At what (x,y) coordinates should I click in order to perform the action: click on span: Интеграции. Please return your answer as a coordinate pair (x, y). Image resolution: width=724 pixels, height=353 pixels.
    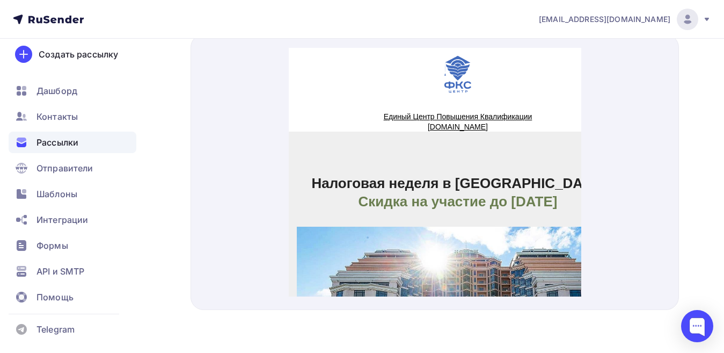
    Looking at the image, I should click on (62, 219).